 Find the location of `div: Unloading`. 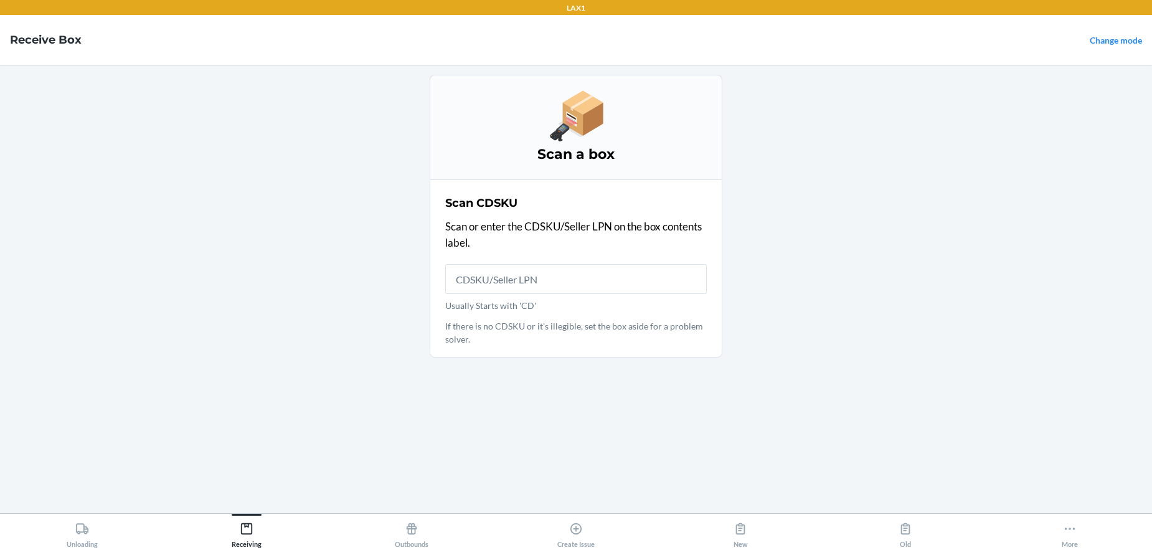

div: Unloading is located at coordinates (82, 532).